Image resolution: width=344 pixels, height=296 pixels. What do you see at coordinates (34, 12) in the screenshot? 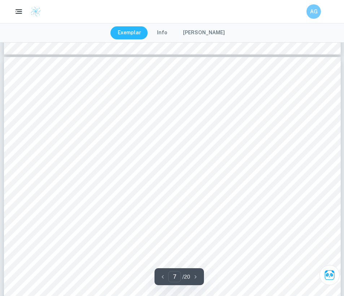
I see `a: Clastify logo` at bounding box center [34, 12].